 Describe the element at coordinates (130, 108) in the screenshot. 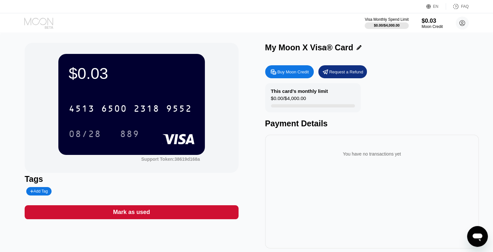

I see `div: 4513650023189552` at that location.